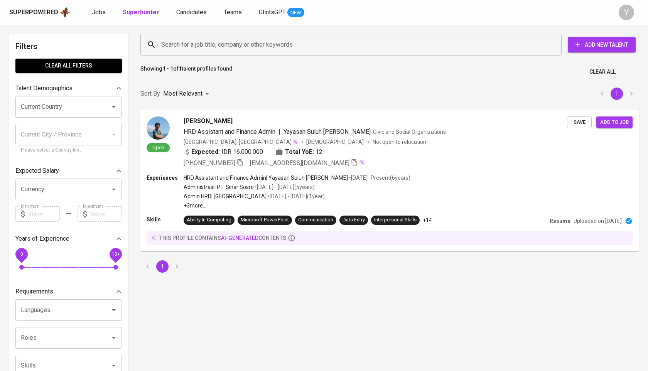 This screenshot has height=371, width=648. I want to click on span: Add New Talent, so click(602, 45).